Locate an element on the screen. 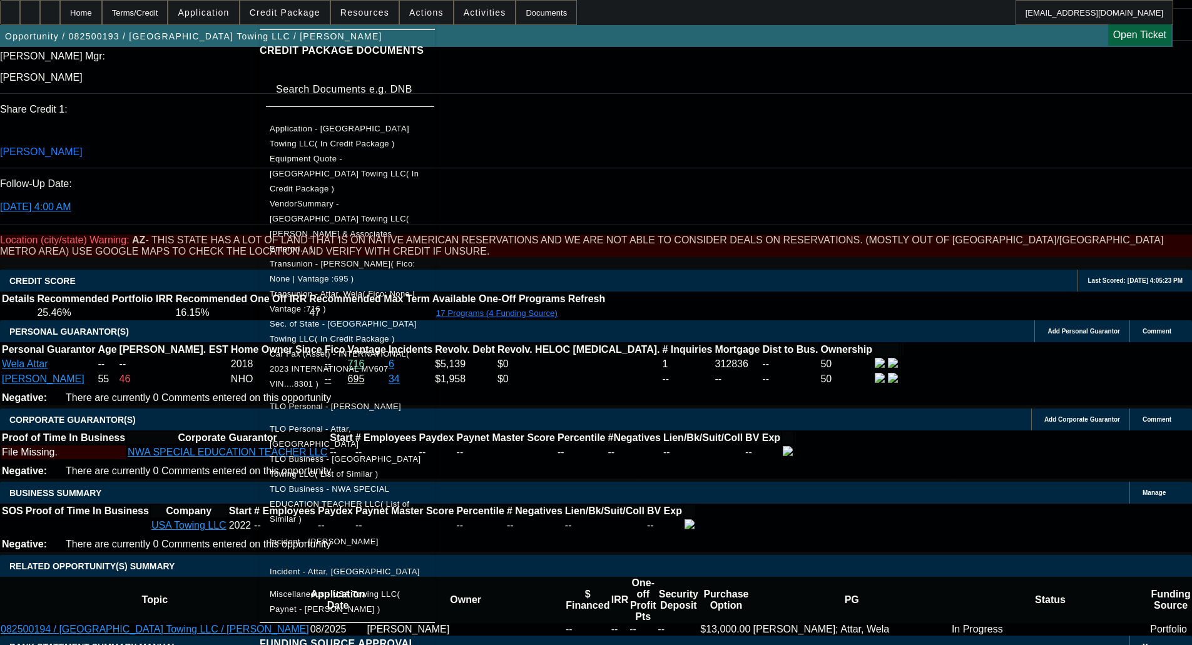  button: Transunion - Attar, Wela( Fico: None | Vantage :716 ) is located at coordinates (347, 302).